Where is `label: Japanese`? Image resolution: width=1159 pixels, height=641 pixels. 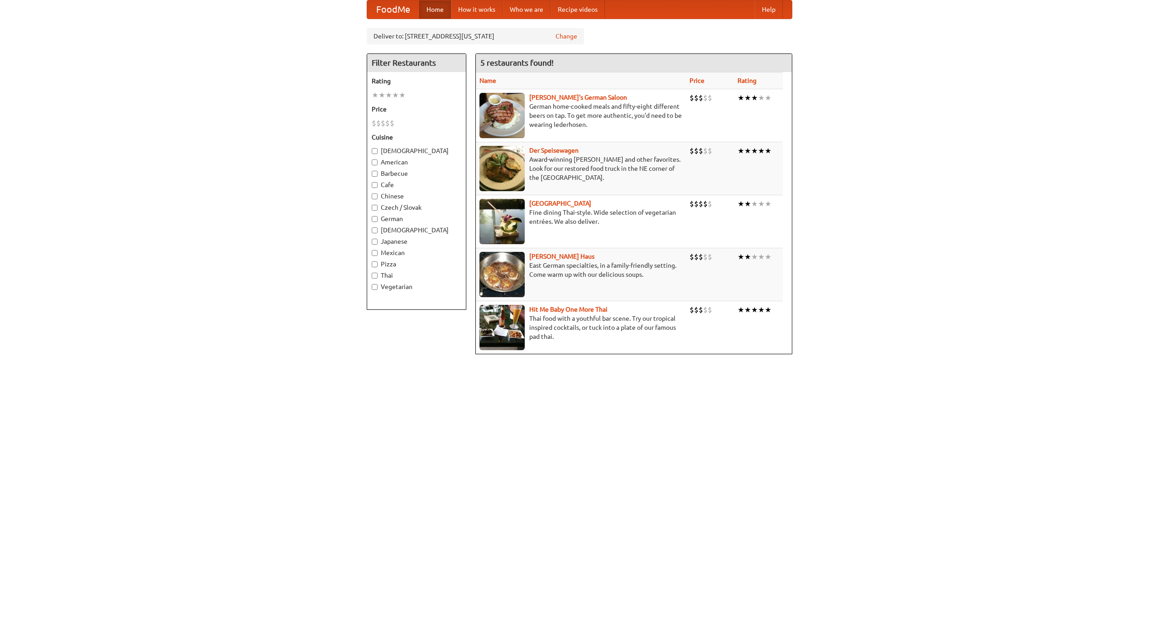 label: Japanese is located at coordinates (417, 241).